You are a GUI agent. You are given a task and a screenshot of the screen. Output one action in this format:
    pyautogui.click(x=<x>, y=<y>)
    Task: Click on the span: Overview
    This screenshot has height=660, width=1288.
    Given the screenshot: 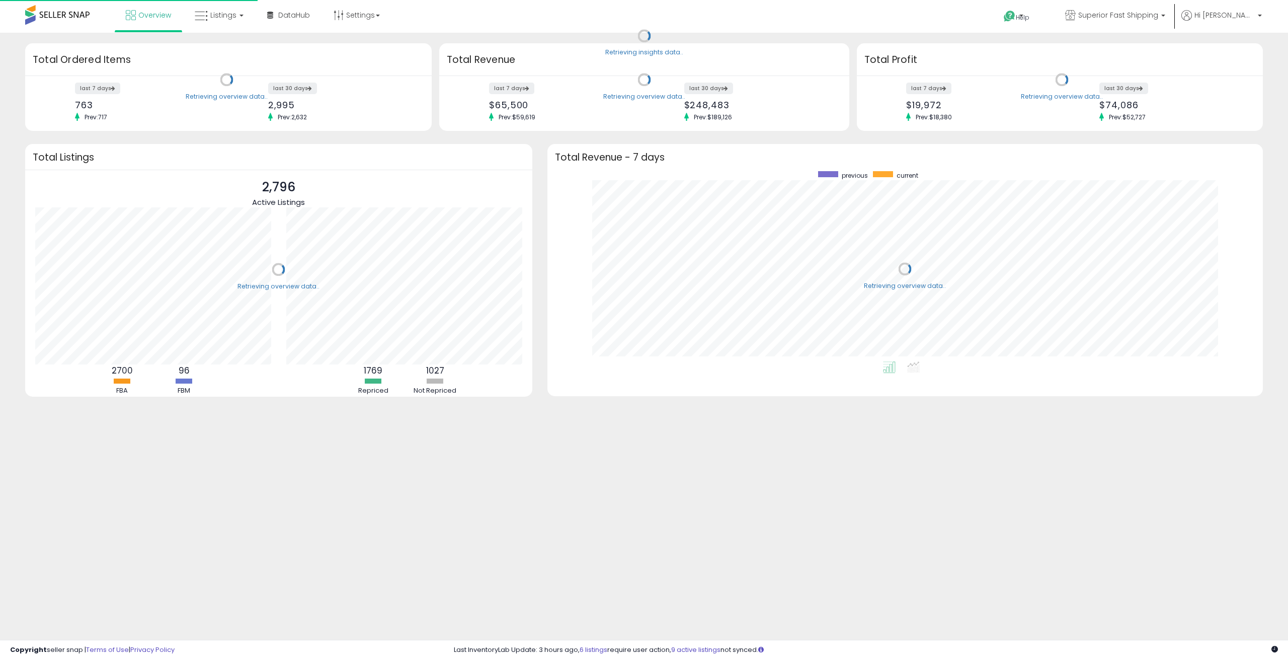 What is the action you would take?
    pyautogui.click(x=154, y=15)
    